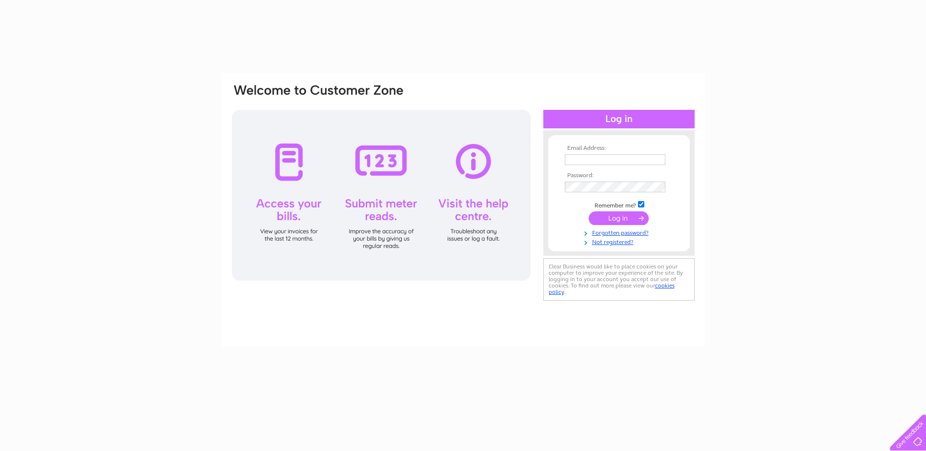 The width and height of the screenshot is (926, 451). Describe the element at coordinates (619, 148) in the screenshot. I see `th: Email Address:` at that location.